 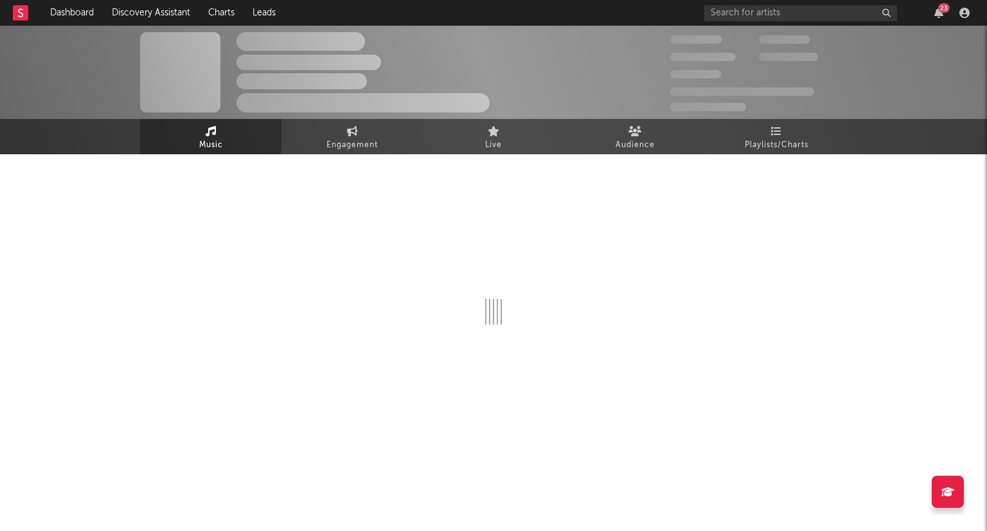 What do you see at coordinates (211, 136) in the screenshot?
I see `a: Music` at bounding box center [211, 136].